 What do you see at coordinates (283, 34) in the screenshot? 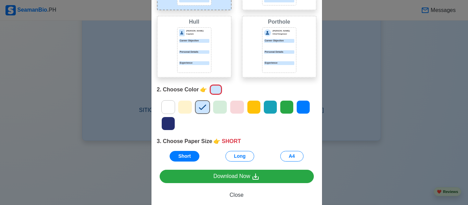
I see `p: Chief Engineer` at bounding box center [283, 34].